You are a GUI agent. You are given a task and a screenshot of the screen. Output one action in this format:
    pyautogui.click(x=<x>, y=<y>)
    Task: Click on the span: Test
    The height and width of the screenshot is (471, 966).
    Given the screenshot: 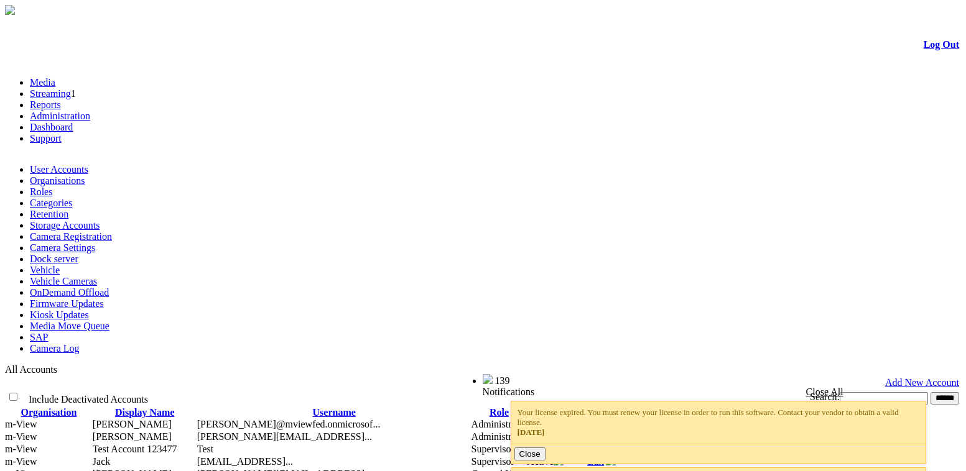 What is the action you would take?
    pyautogui.click(x=205, y=449)
    